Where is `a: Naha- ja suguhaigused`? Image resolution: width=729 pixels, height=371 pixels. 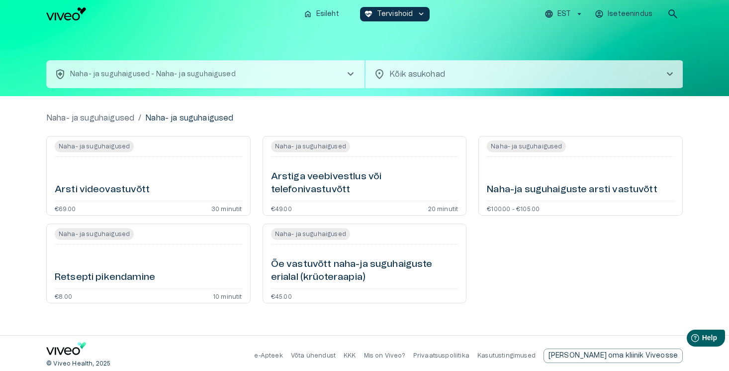
a: Naha- ja suguhaigused is located at coordinates (90, 118).